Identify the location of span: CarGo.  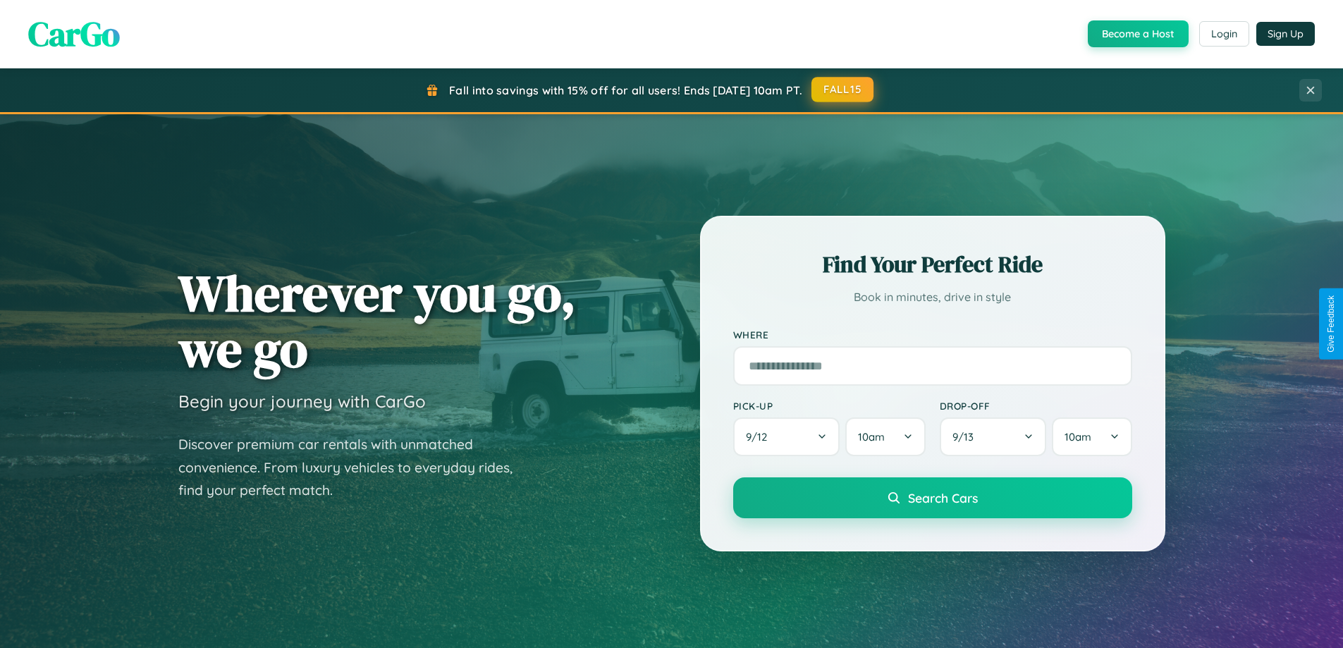
(74, 34).